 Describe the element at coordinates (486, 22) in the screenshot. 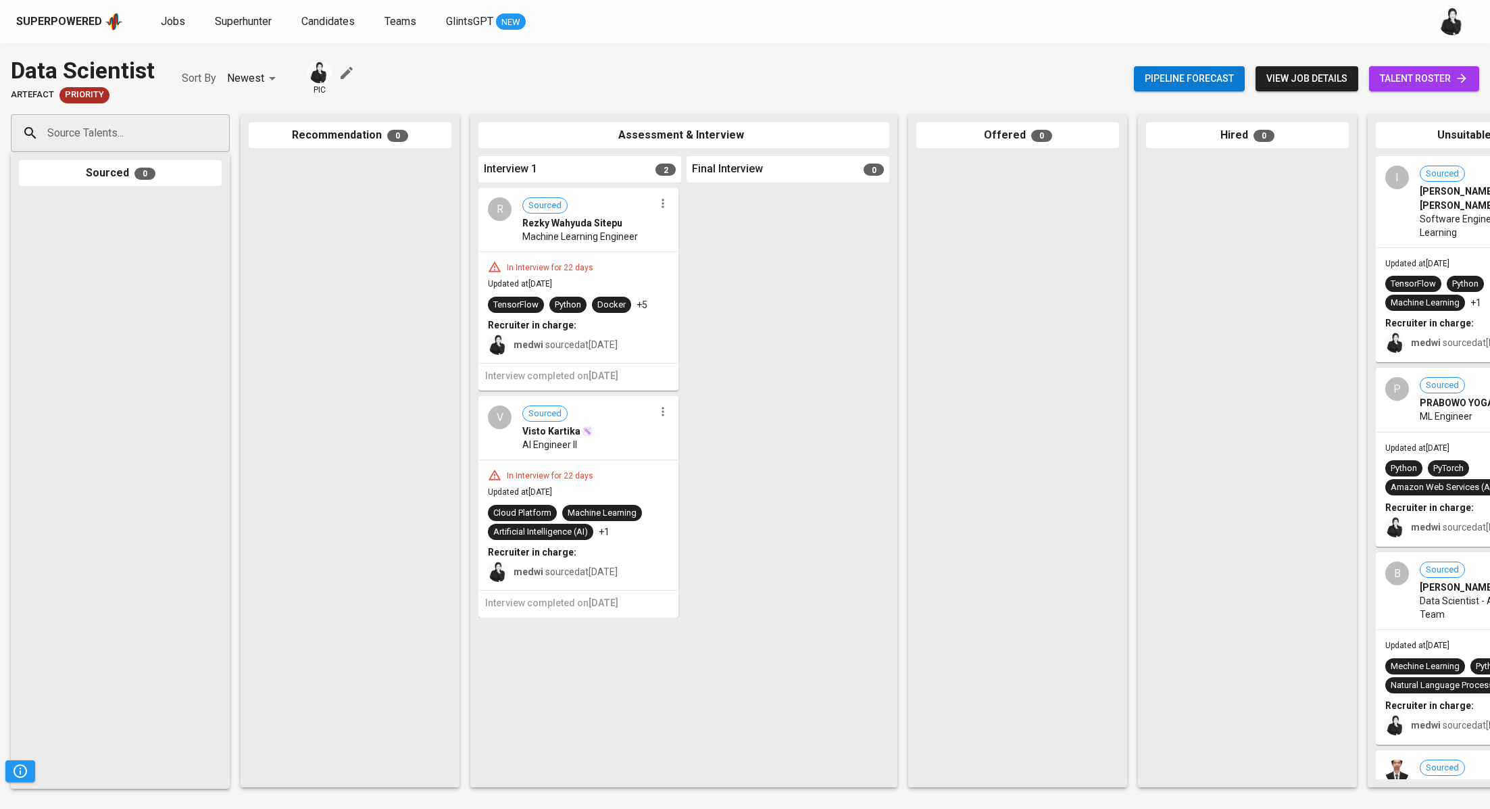

I see `a: GlintsGPT NEW` at that location.